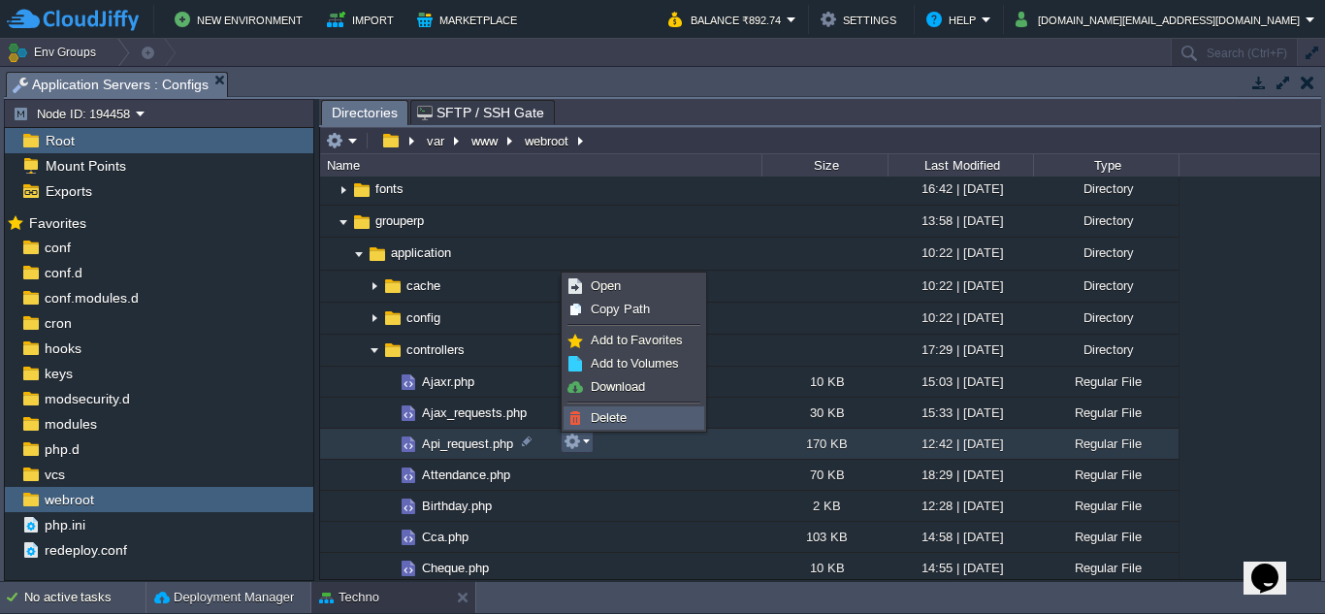 The width and height of the screenshot is (1325, 614). I want to click on a: conf, so click(57, 247).